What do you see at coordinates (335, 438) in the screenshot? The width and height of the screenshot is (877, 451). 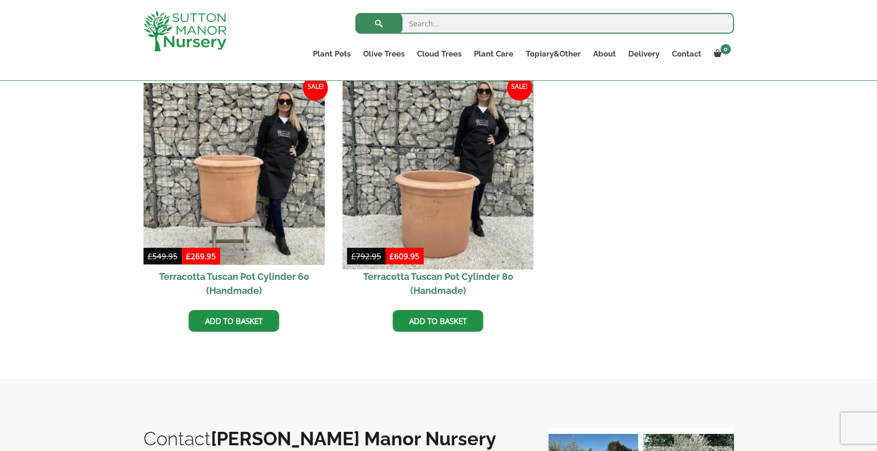 I see `h2: Contact` at bounding box center [335, 438].